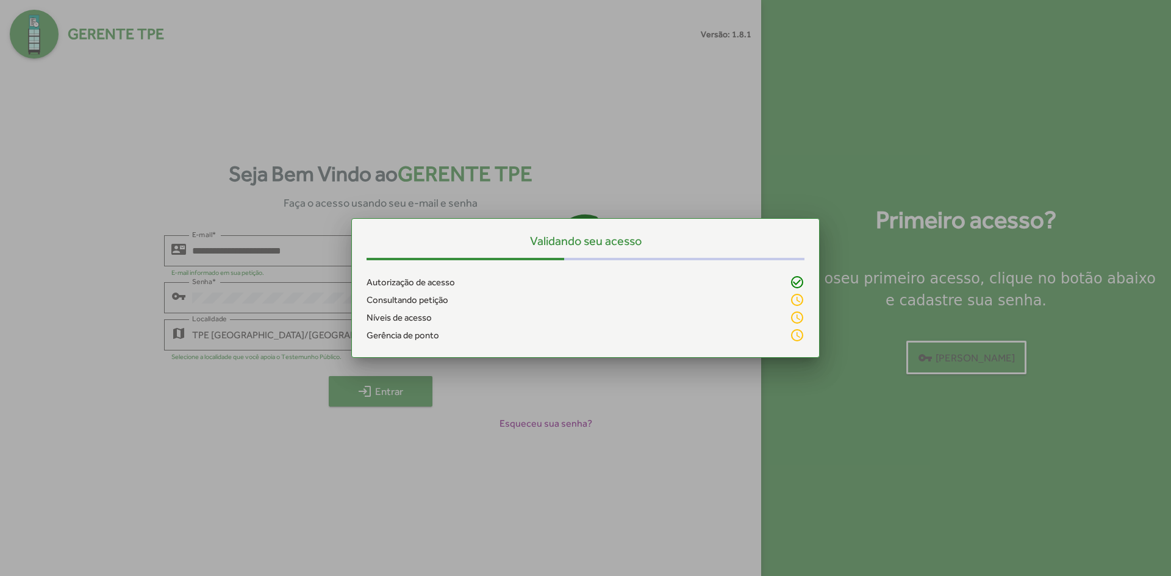  What do you see at coordinates (586, 241) in the screenshot?
I see `h5: Validando seu acesso` at bounding box center [586, 241].